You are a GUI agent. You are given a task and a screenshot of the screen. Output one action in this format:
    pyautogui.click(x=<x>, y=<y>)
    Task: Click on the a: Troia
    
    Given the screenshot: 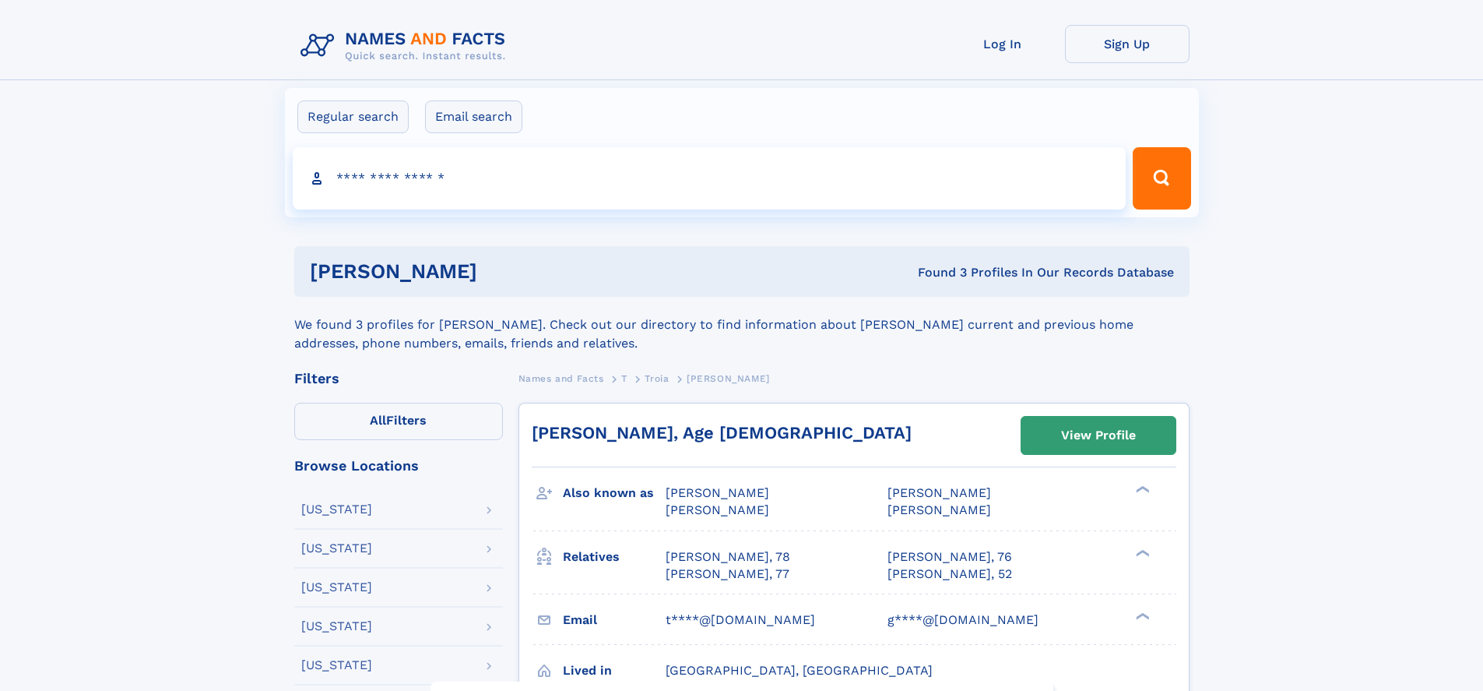 What is the action you would take?
    pyautogui.click(x=656, y=378)
    